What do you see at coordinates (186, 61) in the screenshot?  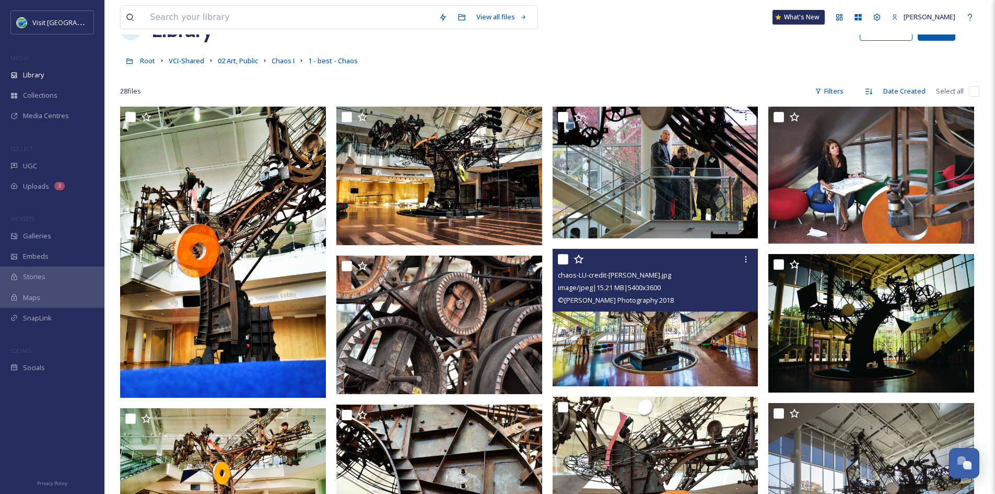 I see `a: VCI-Shared` at bounding box center [186, 61].